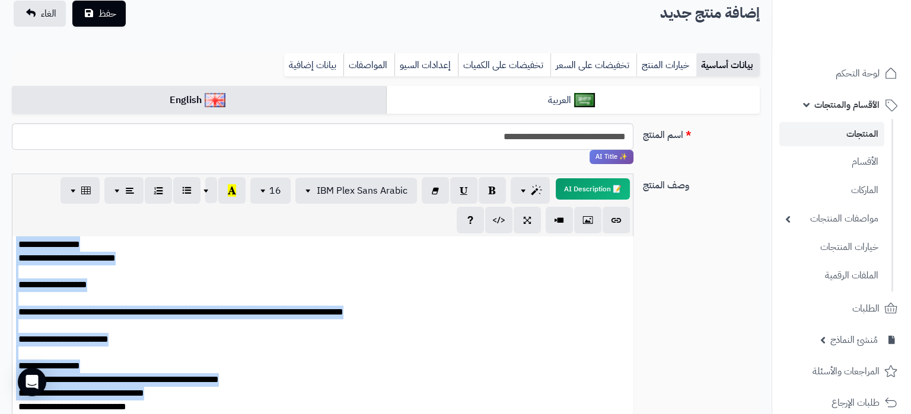 The height and width of the screenshot is (414, 911). I want to click on a: بيانات إضافية, so click(314, 65).